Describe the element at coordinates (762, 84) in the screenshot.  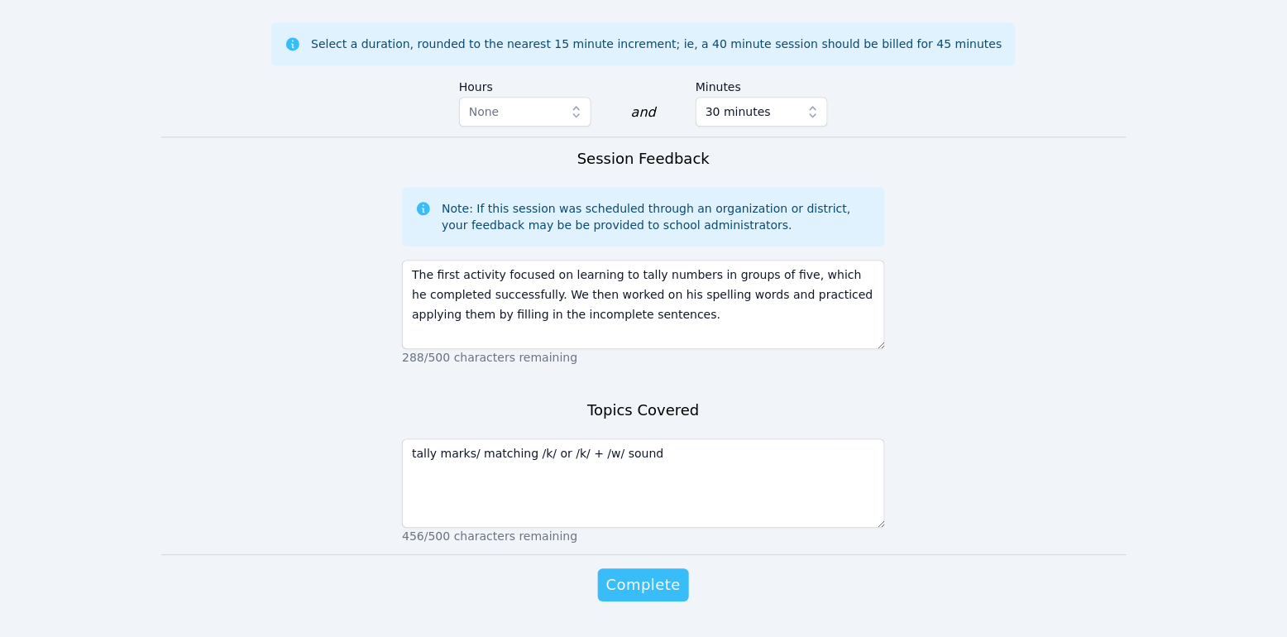
I see `label: Minutes` at that location.